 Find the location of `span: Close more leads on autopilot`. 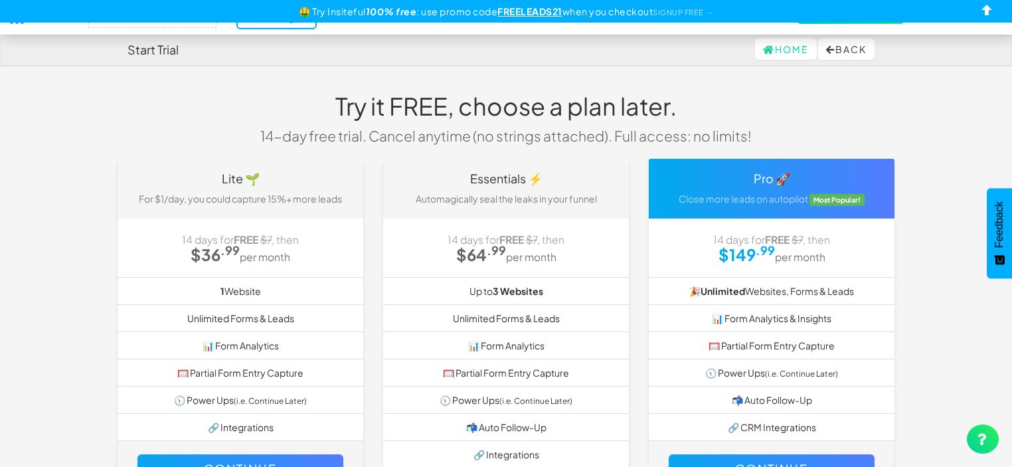

span: Close more leads on autopilot is located at coordinates (743, 199).